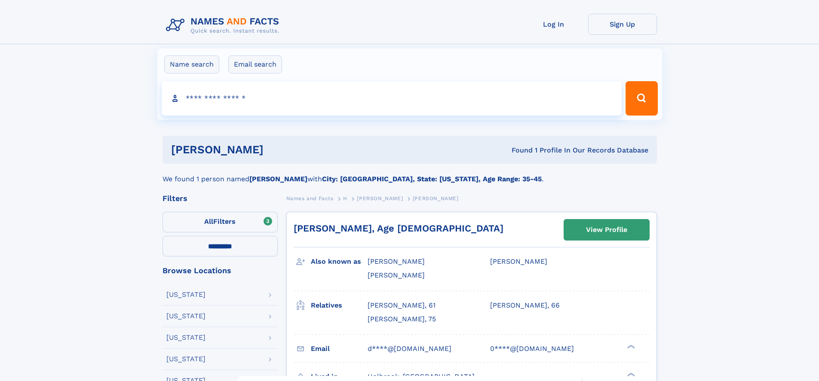 This screenshot has height=381, width=819. What do you see at coordinates (220, 222) in the screenshot?
I see `label: Filters` at bounding box center [220, 222].